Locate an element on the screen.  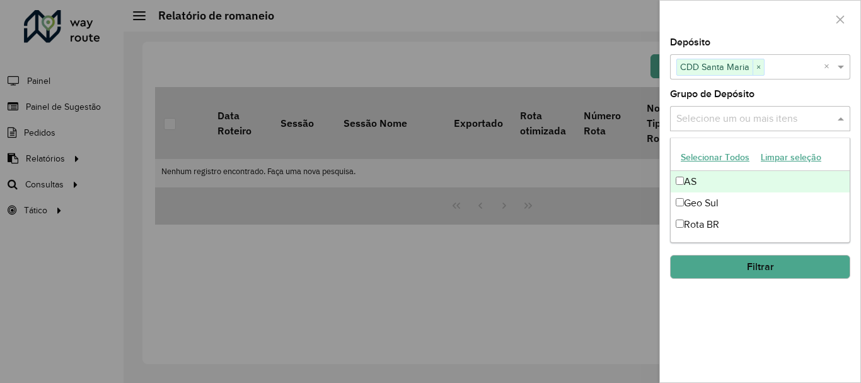
ng-dropdown-panel: Options list is located at coordinates (760, 190).